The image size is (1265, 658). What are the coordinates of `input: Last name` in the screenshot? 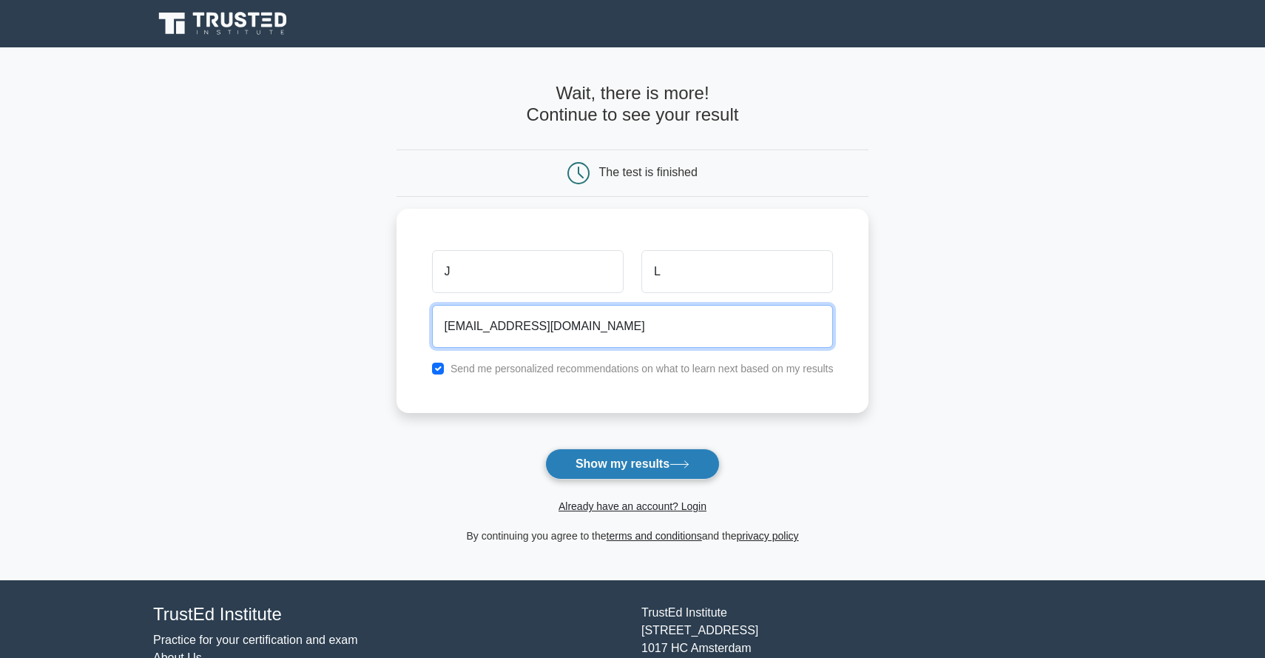 It's located at (737, 271).